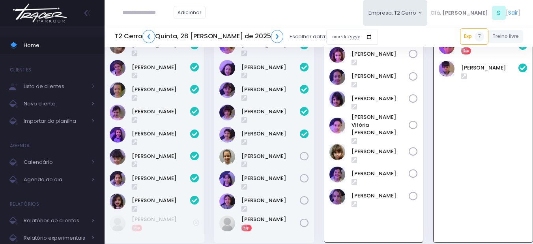  Describe the element at coordinates (24, 204) in the screenshot. I see `h4: Relatórios` at that location.